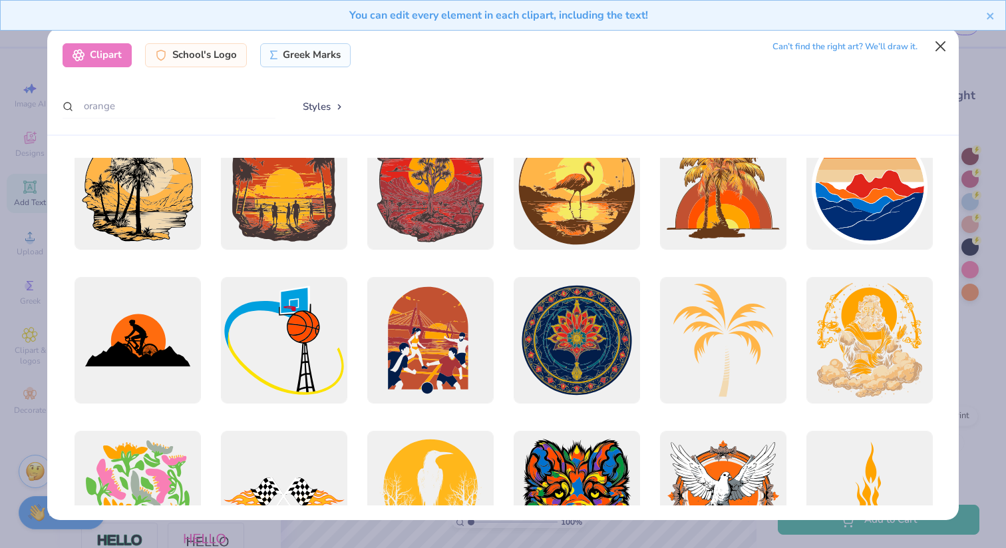 The image size is (1006, 548). Describe the element at coordinates (498, 15) in the screenshot. I see `div: You can edit every element in each clipart, including the text!` at that location.